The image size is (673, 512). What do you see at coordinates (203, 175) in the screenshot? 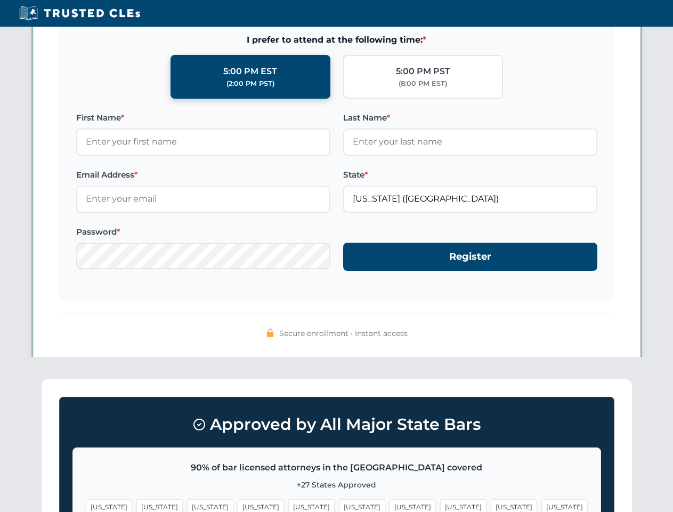
I see `label: Email Address` at bounding box center [203, 175].